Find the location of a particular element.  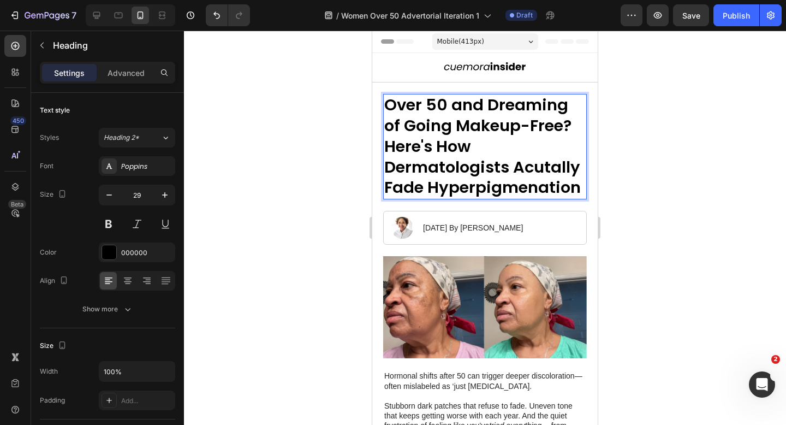

div: Padding is located at coordinates (52, 400).